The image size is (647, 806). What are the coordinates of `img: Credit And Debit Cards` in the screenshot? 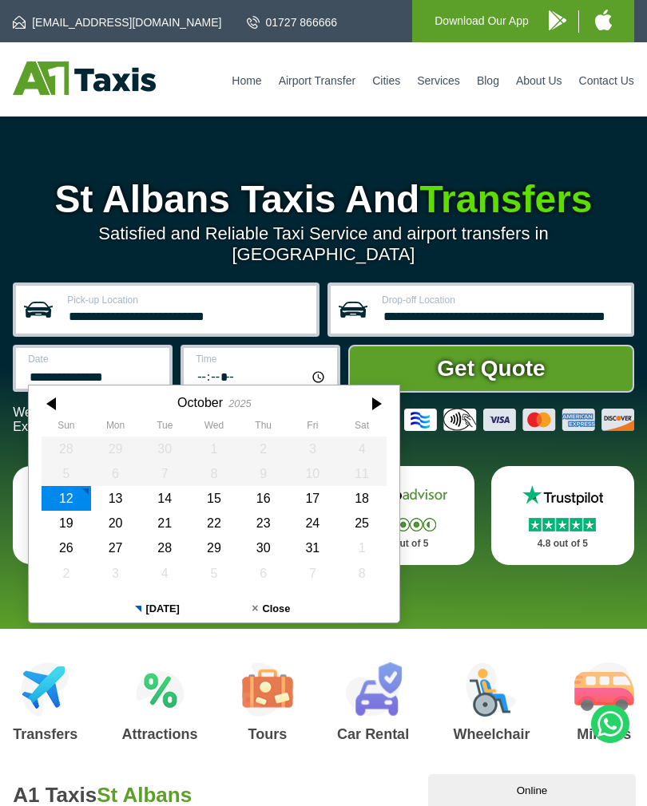 It's located at (519, 420).